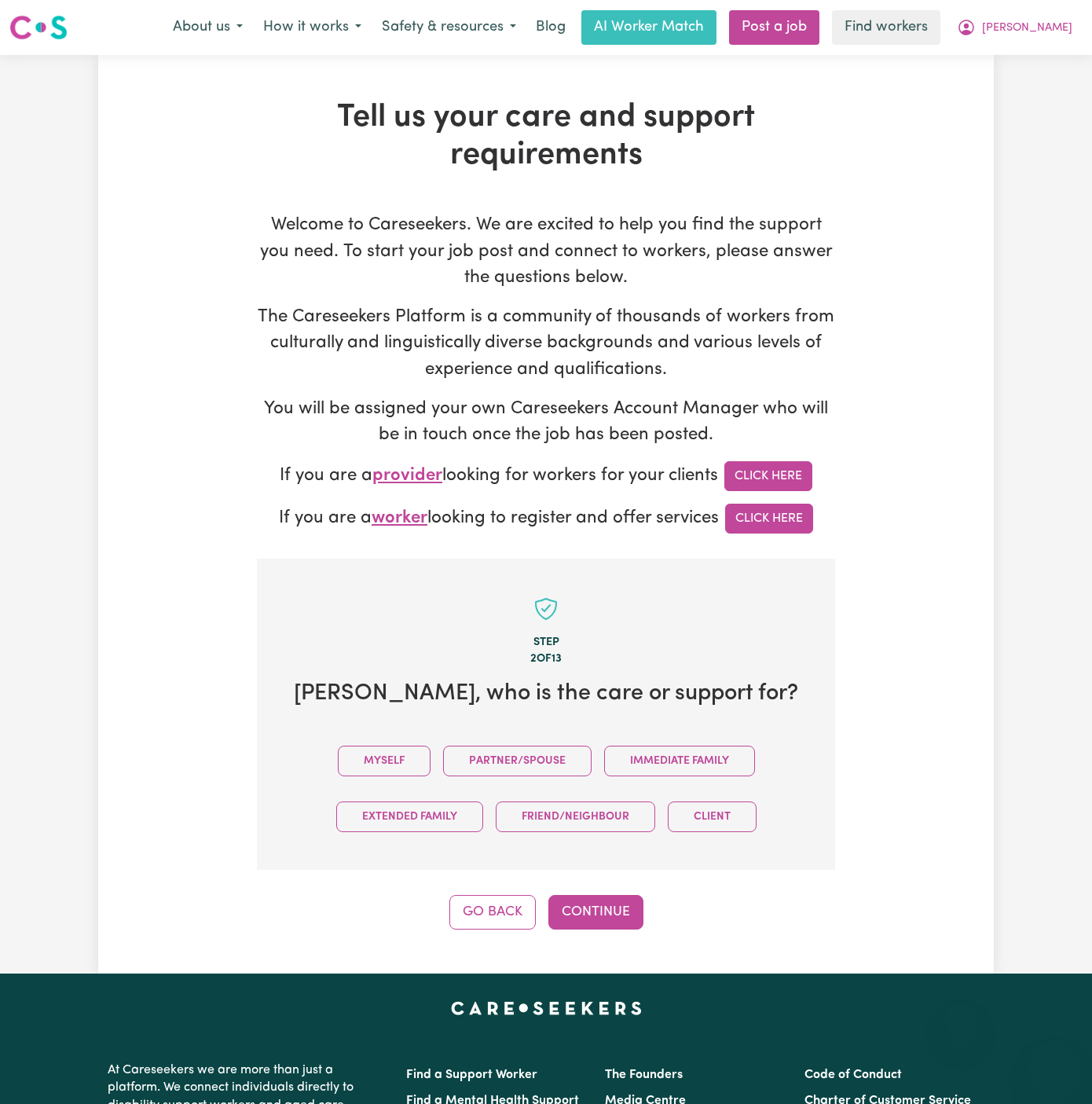 This screenshot has width=1092, height=1104. What do you see at coordinates (546, 344) in the screenshot?
I see `p: The Careseekers Platform is a community of thousands of workers from culturally and linguisticall...` at bounding box center [546, 344].